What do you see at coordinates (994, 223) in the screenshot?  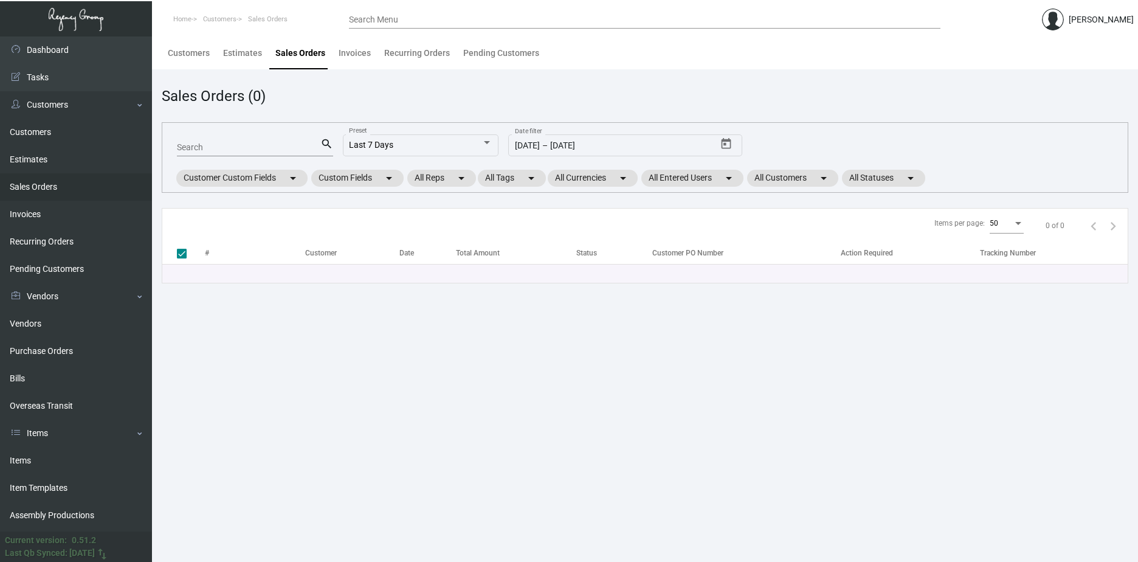 I see `span: 50` at bounding box center [994, 223].